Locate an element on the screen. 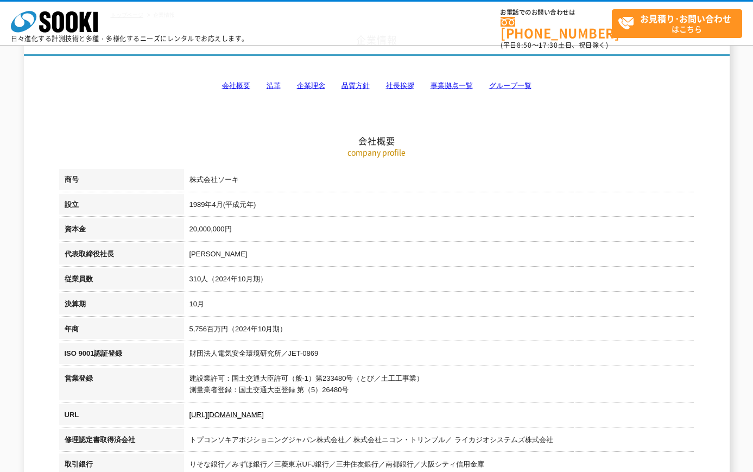  span: 8:50 is located at coordinates (524, 45).